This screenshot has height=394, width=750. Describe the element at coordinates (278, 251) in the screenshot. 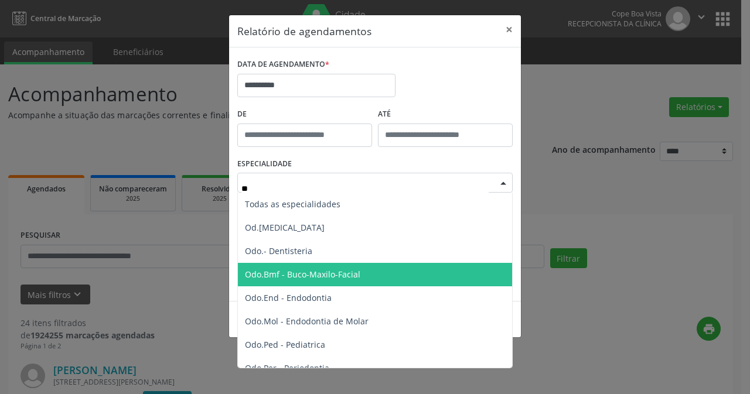

I see `span: Odo.- Dentisteria` at that location.